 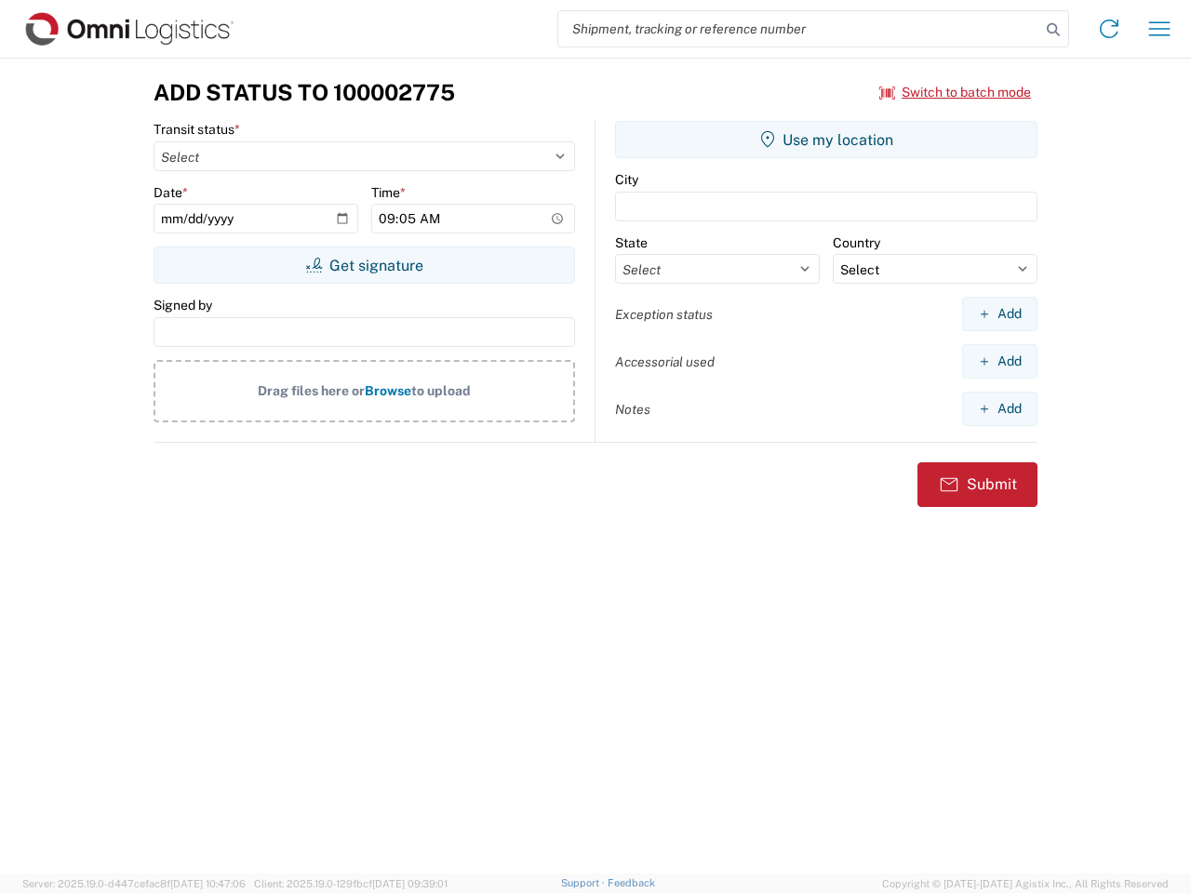 What do you see at coordinates (663, 314) in the screenshot?
I see `label: Exception status` at bounding box center [663, 314].